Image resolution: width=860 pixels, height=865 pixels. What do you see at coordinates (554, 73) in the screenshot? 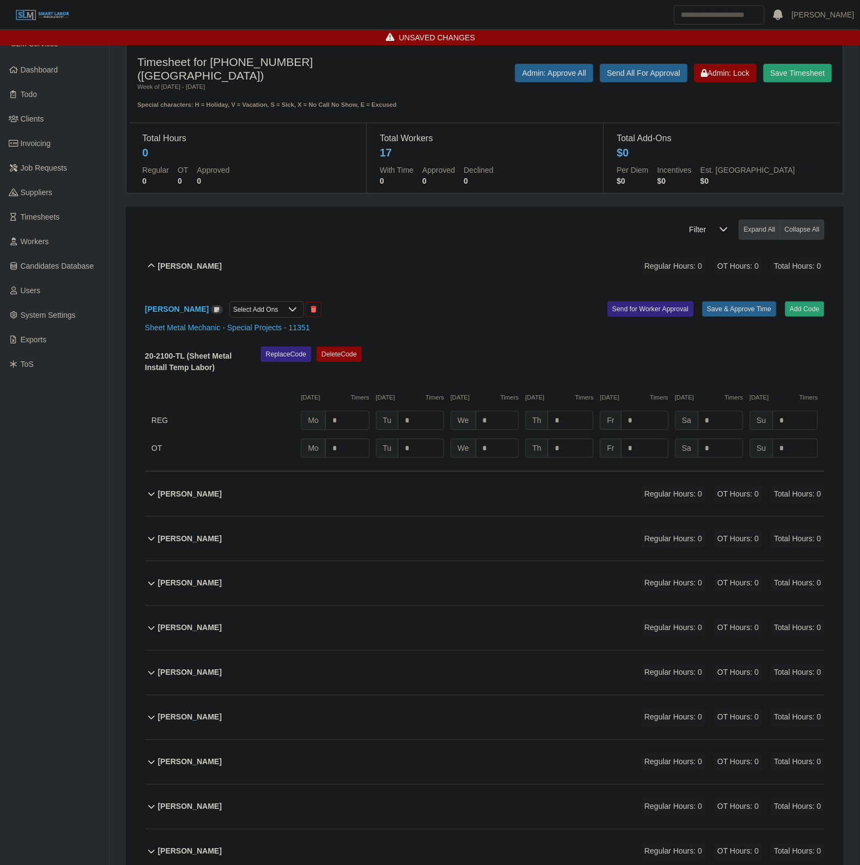
I see `button: Admin: Approve All` at bounding box center [554, 73].